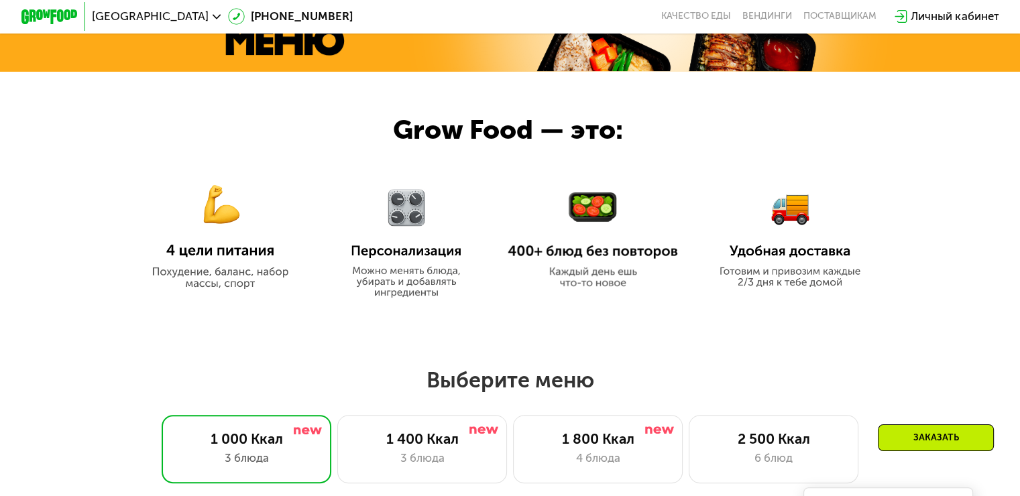 This screenshot has width=1020, height=496. What do you see at coordinates (246, 439) in the screenshot?
I see `div: 1 000 Ккал` at bounding box center [246, 439].